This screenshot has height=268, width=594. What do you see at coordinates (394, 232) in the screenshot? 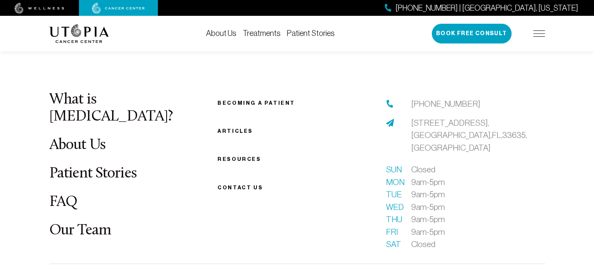
I see `span: Fri` at bounding box center [394, 232].